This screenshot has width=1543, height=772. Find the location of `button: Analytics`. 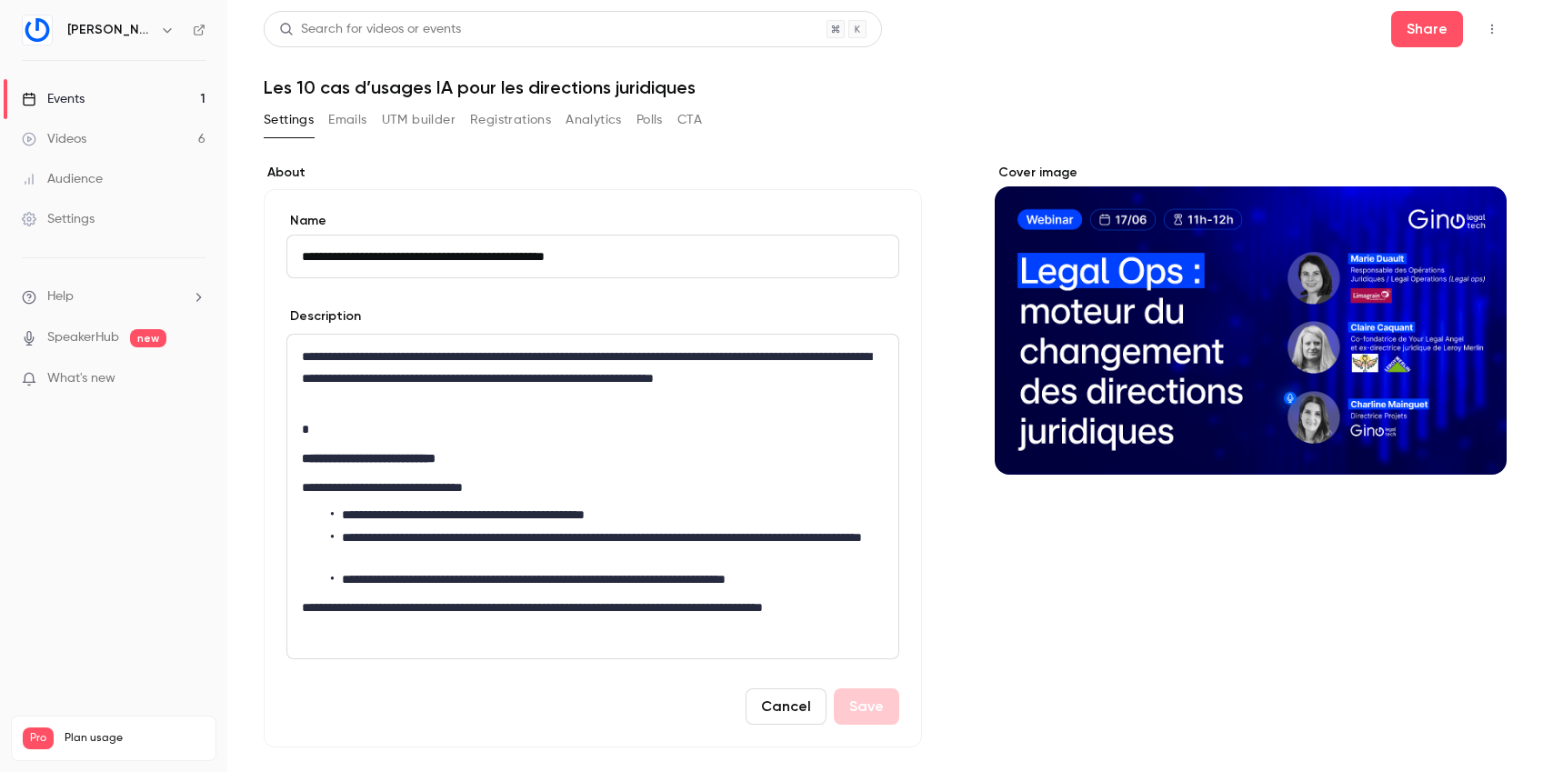

button: Analytics is located at coordinates (594, 120).